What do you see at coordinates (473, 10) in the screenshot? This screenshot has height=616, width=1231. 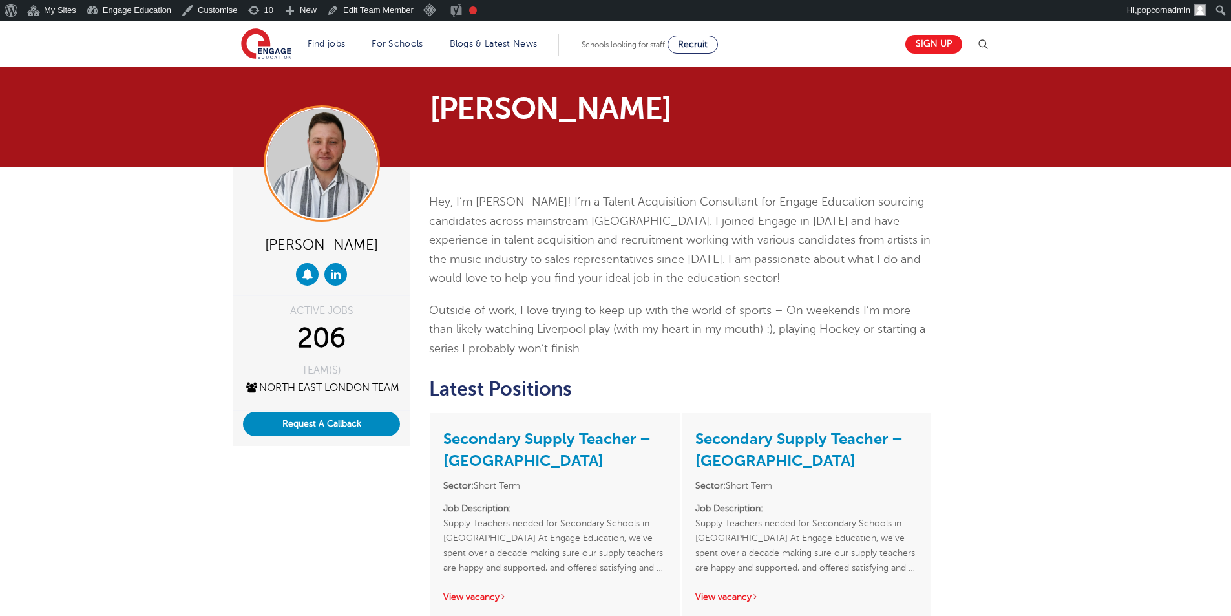 I see `div: Focus keyphrase not set` at bounding box center [473, 10].